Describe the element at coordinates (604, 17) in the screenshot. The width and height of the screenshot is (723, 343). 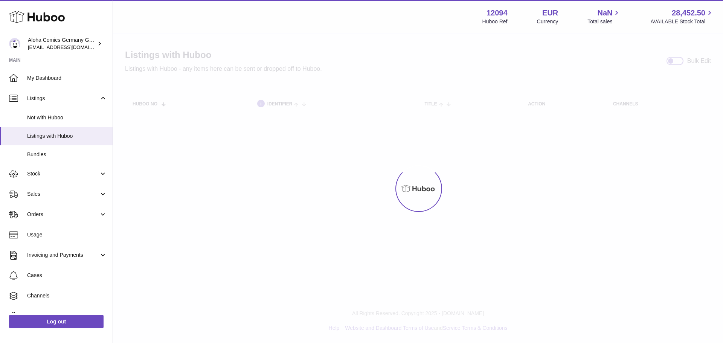
I see `a: NaN Total sales` at that location.